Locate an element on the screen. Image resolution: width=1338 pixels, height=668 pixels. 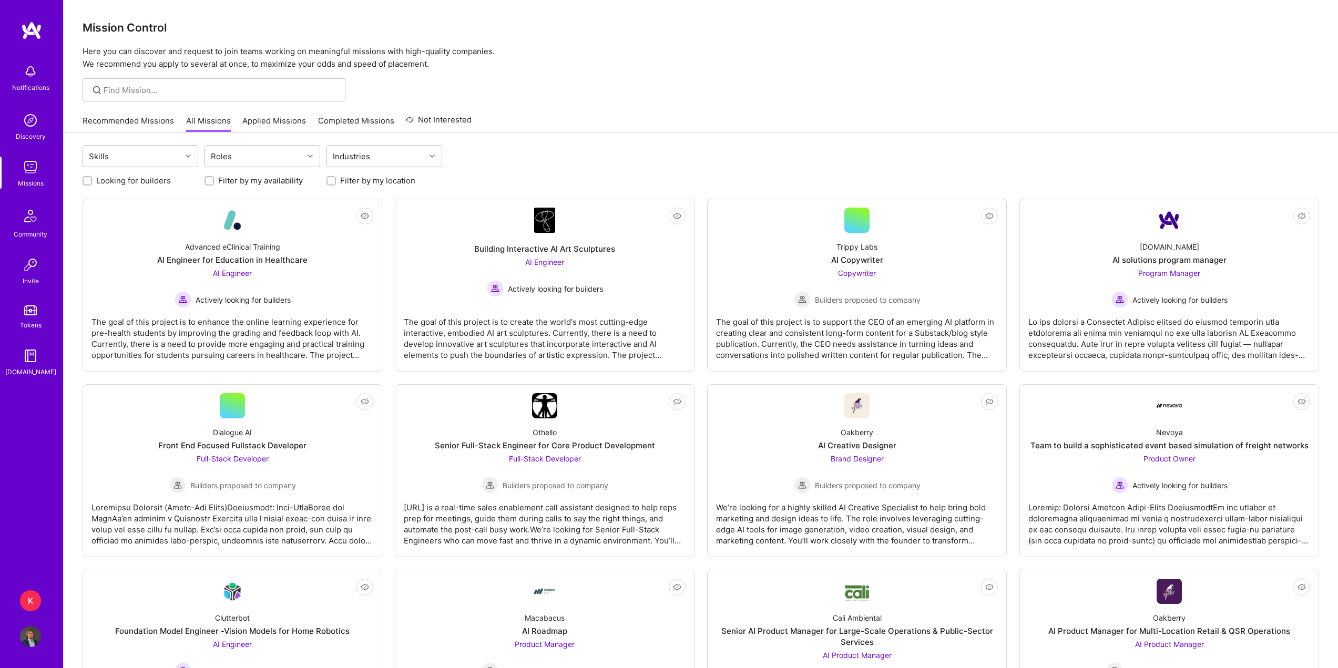
div: K is located at coordinates (30, 601).